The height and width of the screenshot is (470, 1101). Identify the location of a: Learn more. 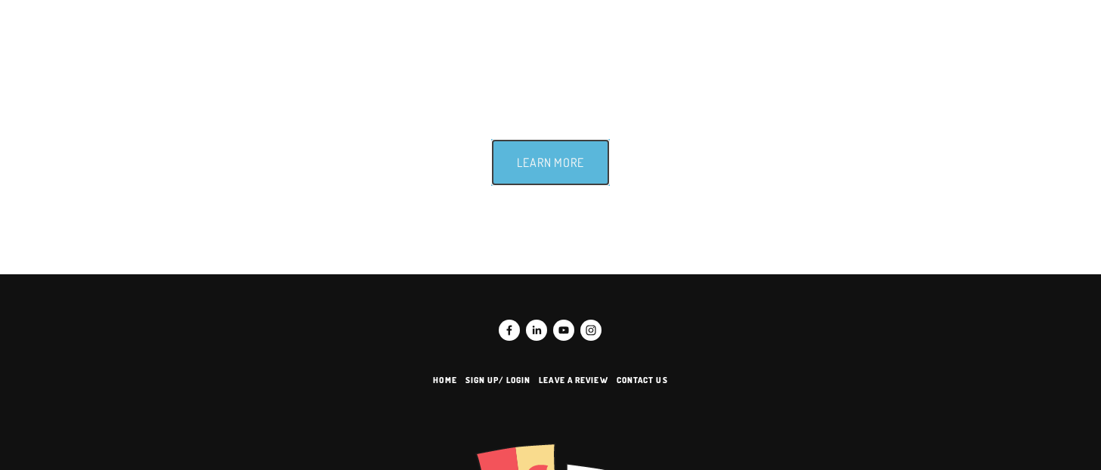
(551, 163).